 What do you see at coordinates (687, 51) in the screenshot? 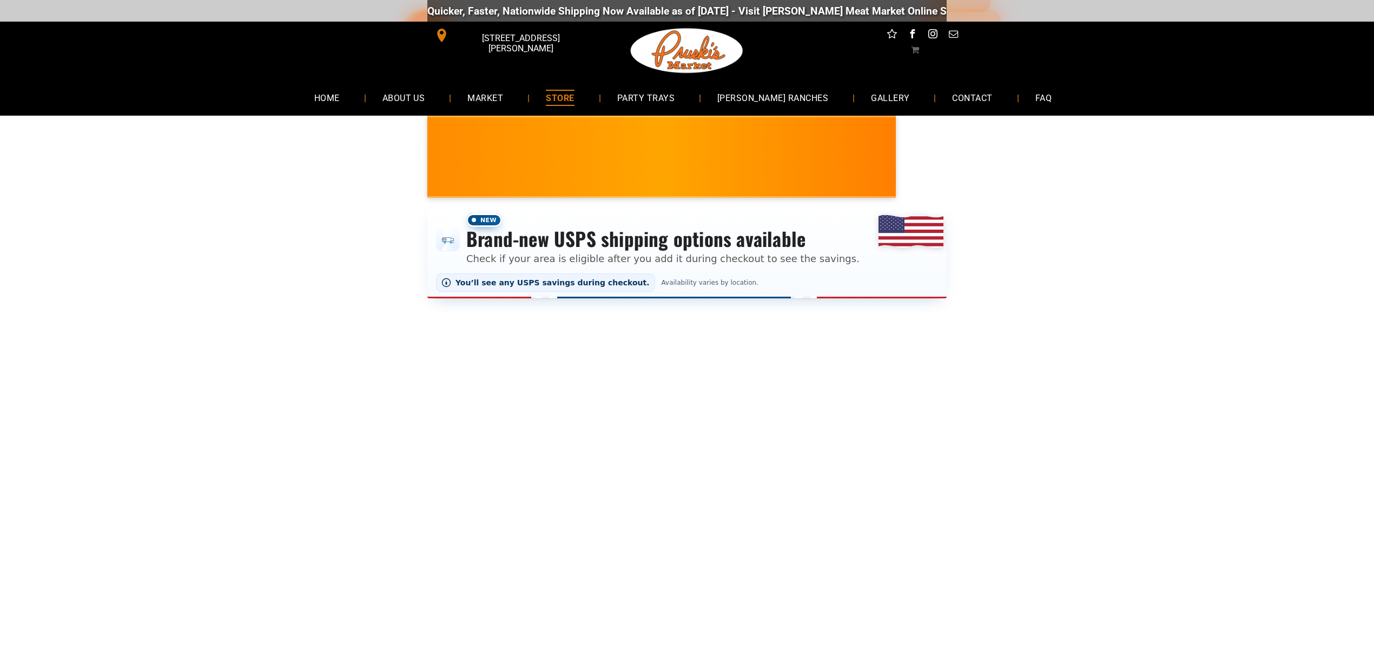
I see `img: Pruski-s+Market+HQ+Logo2-1920w.png` at bounding box center [687, 51].